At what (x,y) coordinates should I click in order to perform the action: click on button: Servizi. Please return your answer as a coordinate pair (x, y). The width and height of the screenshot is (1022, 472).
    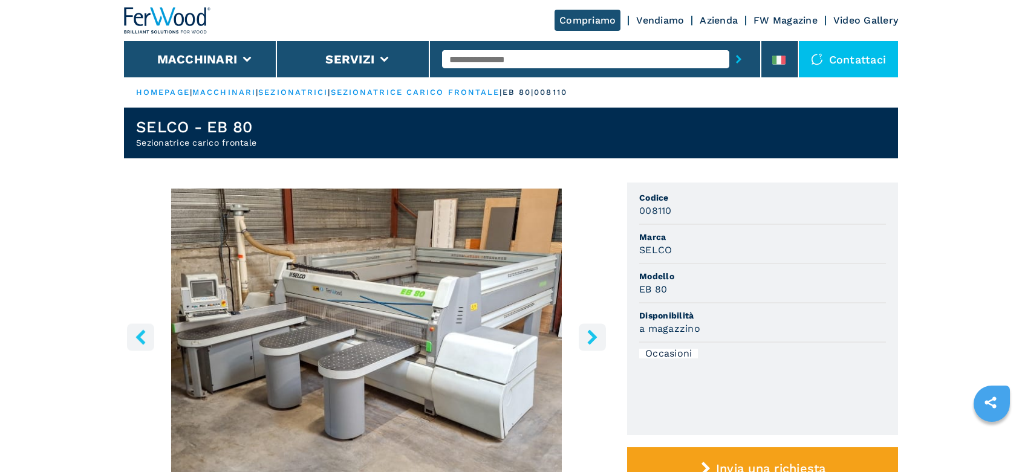
    Looking at the image, I should click on (350, 59).